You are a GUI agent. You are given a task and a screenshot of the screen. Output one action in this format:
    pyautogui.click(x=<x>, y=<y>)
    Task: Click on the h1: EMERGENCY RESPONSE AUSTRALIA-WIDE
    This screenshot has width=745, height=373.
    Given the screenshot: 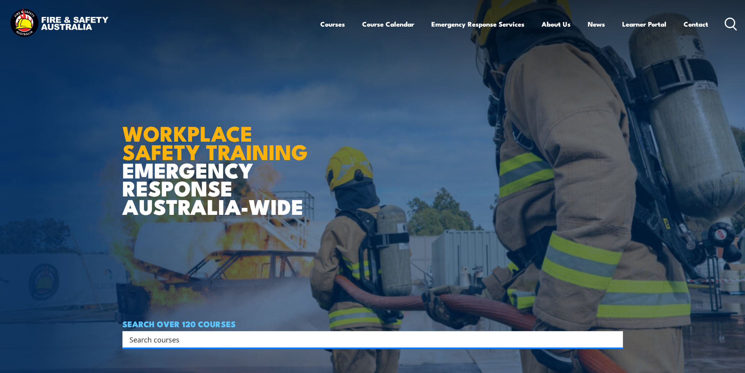 What is the action you would take?
    pyautogui.click(x=218, y=159)
    